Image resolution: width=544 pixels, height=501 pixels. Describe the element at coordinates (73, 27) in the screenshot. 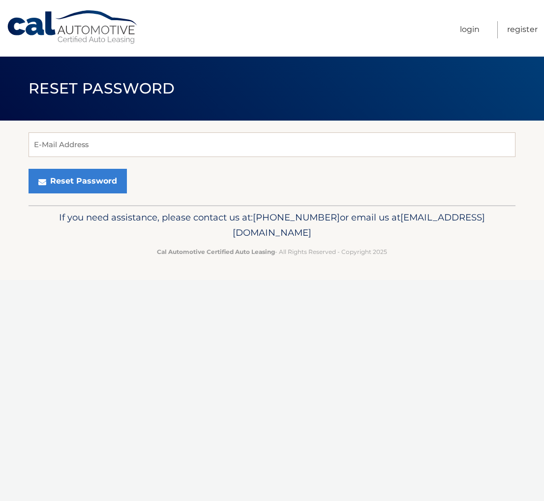

I see `a: Cal Automotive` at that location.